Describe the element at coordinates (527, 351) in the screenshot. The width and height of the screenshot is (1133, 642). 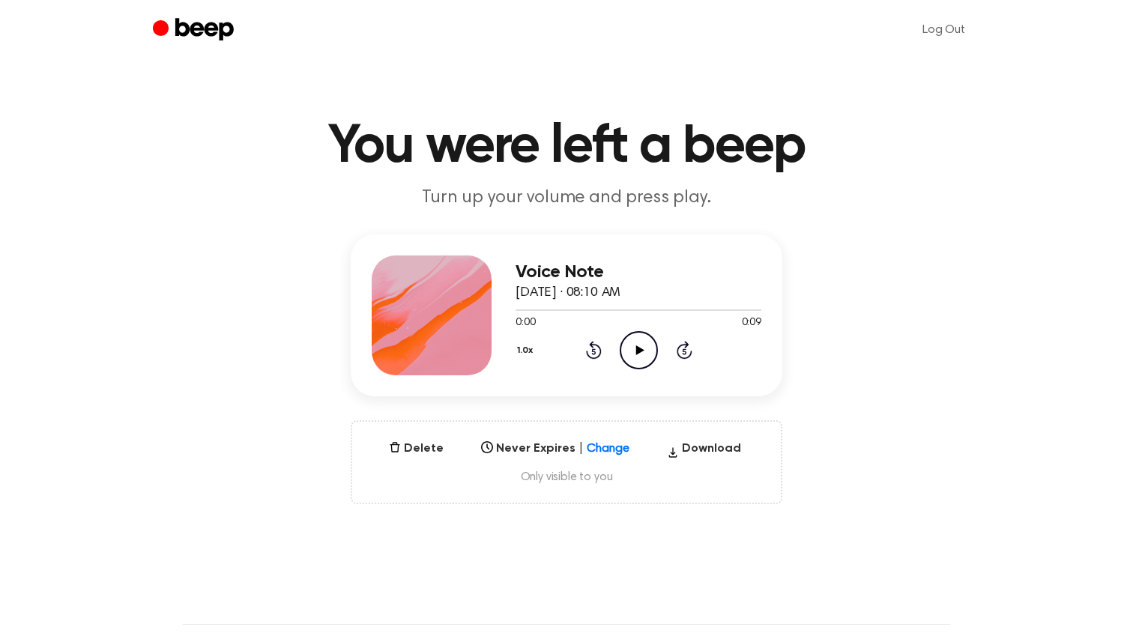
I see `button: 1.0x` at that location.